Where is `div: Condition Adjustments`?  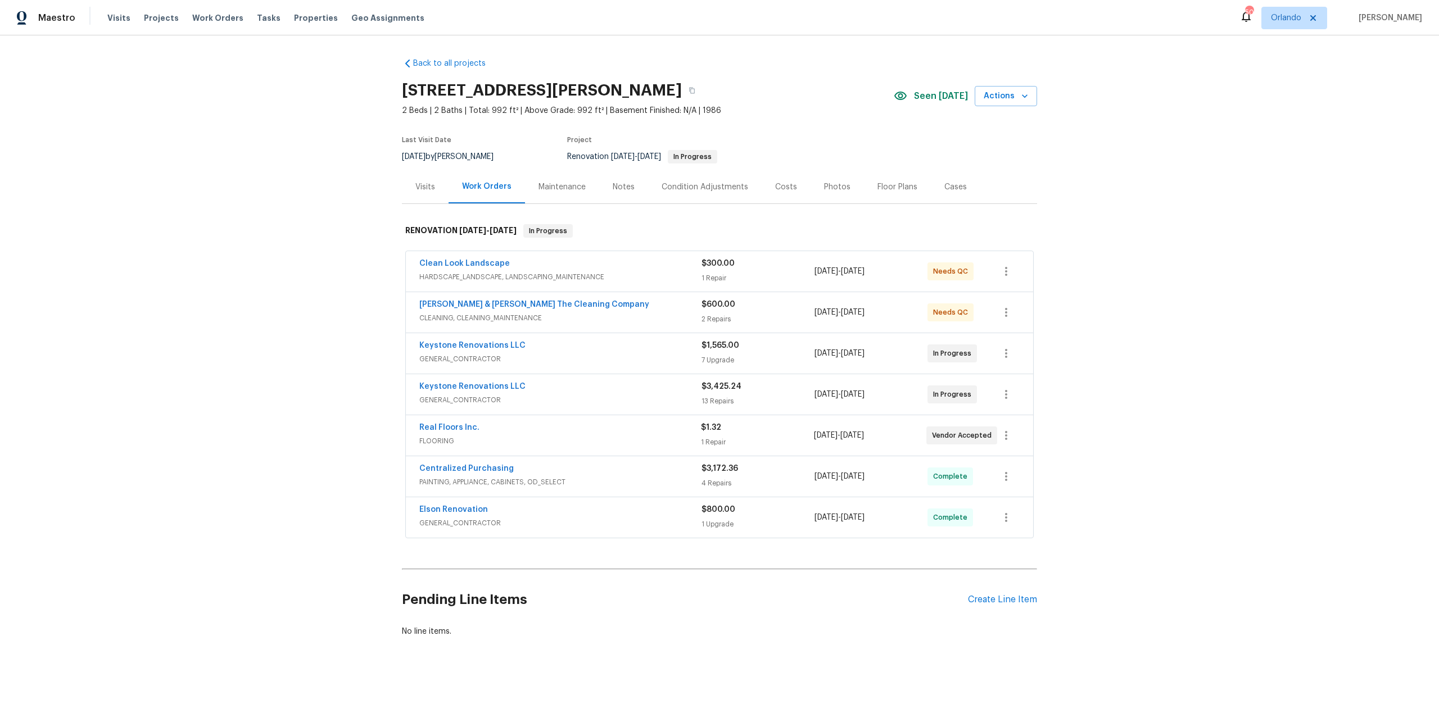 div: Condition Adjustments is located at coordinates (705, 187).